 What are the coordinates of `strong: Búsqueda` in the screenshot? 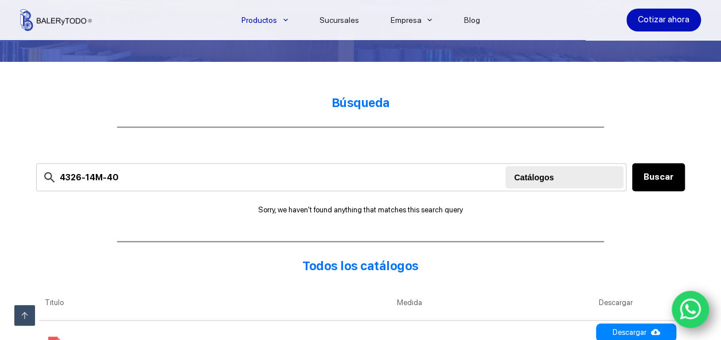 It's located at (360, 103).